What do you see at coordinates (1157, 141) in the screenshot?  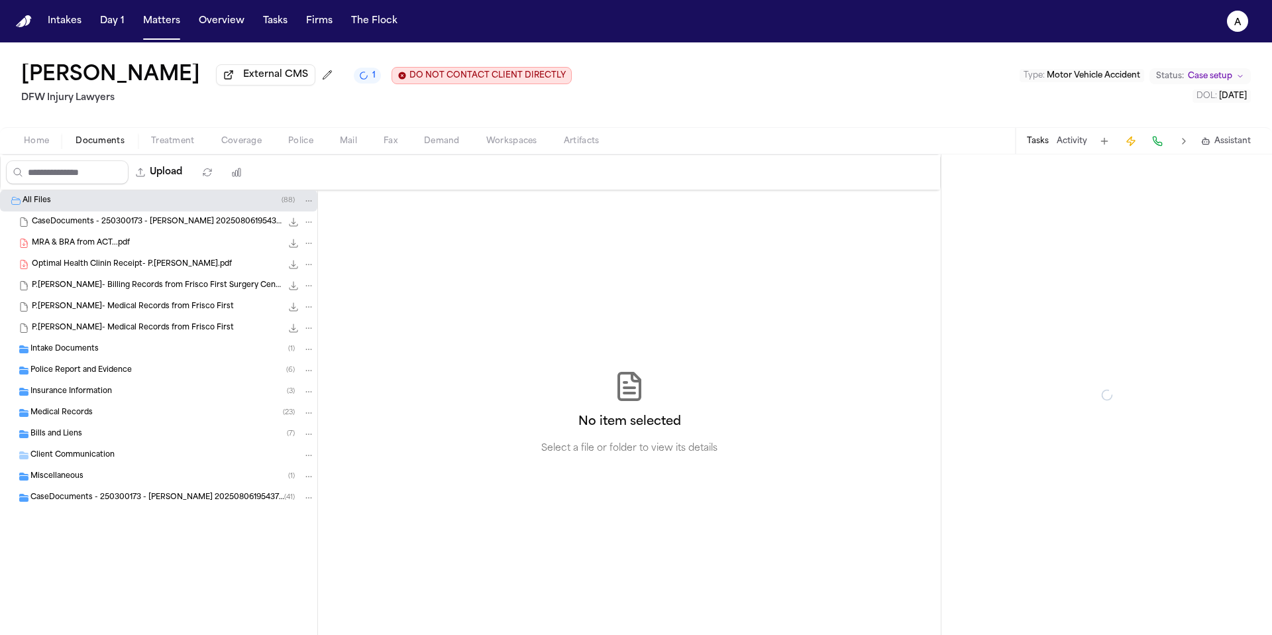 I see `button: Make a Call` at bounding box center [1157, 141].